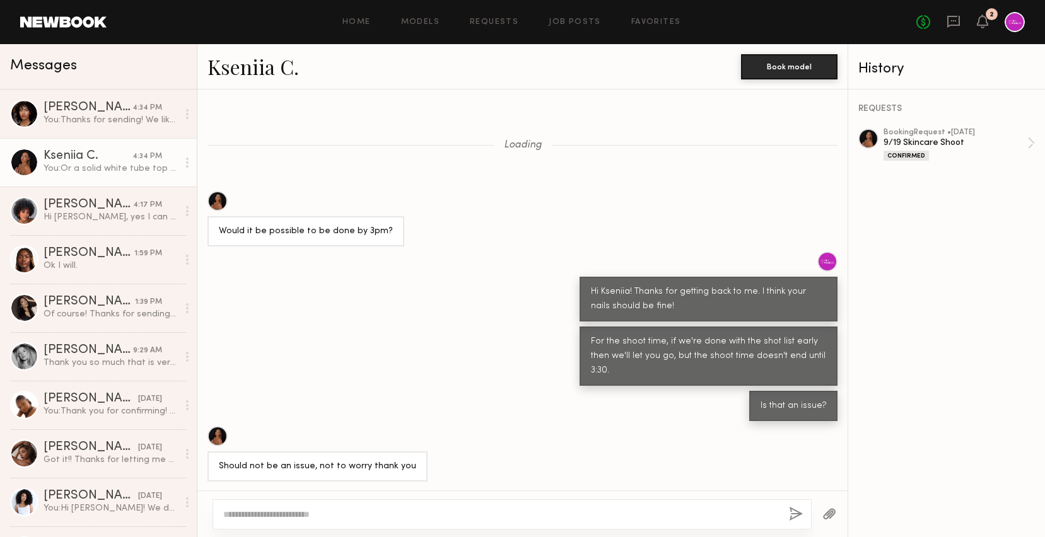 The image size is (1045, 537). Describe the element at coordinates (356, 22) in the screenshot. I see `a: Home` at that location.